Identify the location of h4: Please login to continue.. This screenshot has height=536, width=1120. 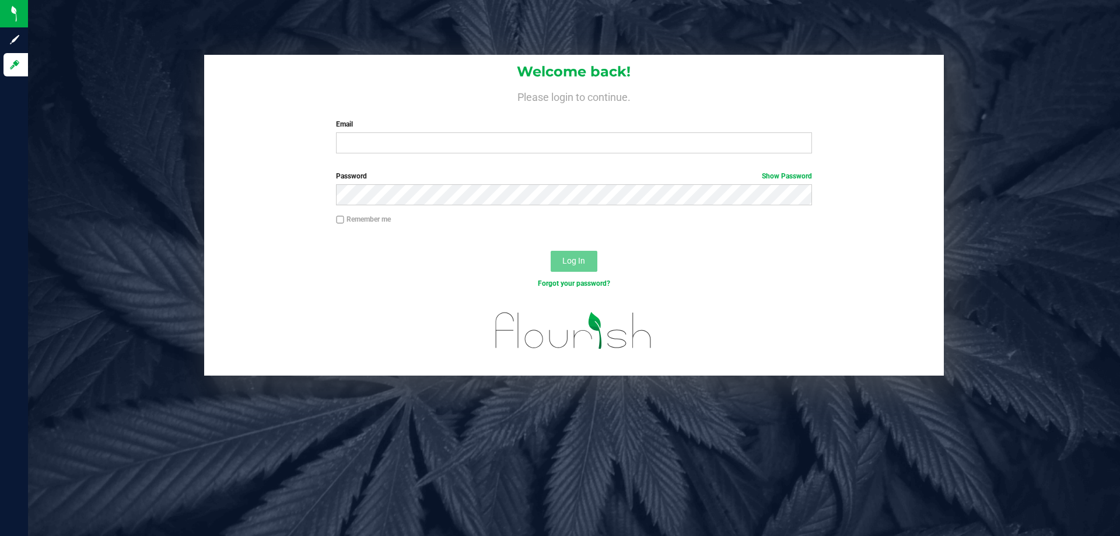
(574, 96).